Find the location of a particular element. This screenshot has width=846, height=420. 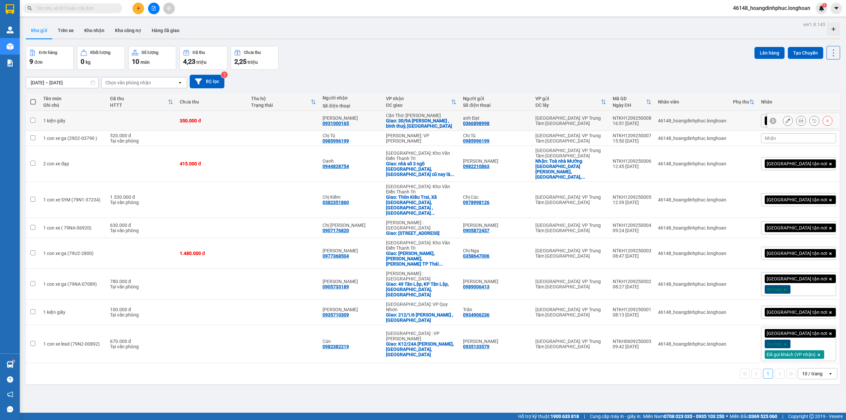

input: Tìm tên, số ĐT hoặc mã đơn is located at coordinates (75, 8).